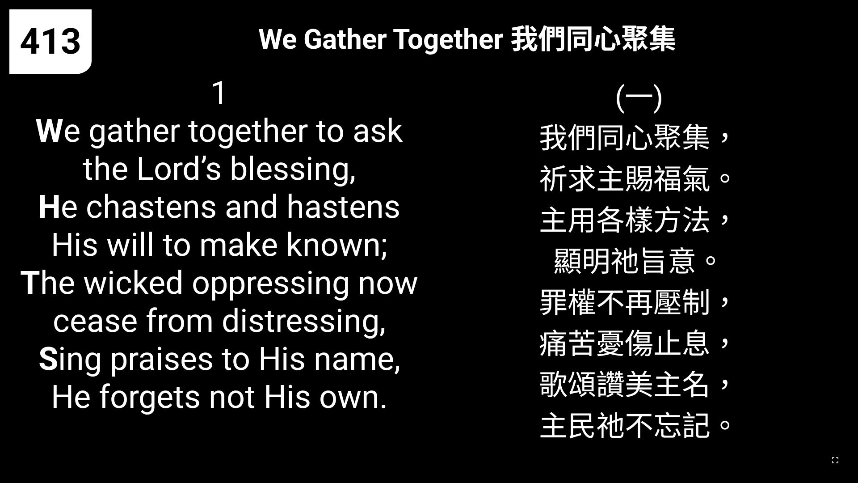 The width and height of the screenshot is (858, 483). What do you see at coordinates (639, 259) in the screenshot?
I see `span: (一) 我們同心聚集， 祈求主賜福氣。 主用各樣方法， 顯明祂旨意。 罪權不再壓制， 痛苦憂傷止息， 歌頌讚美主名， 主民祂不忘記。` at bounding box center [639, 259].